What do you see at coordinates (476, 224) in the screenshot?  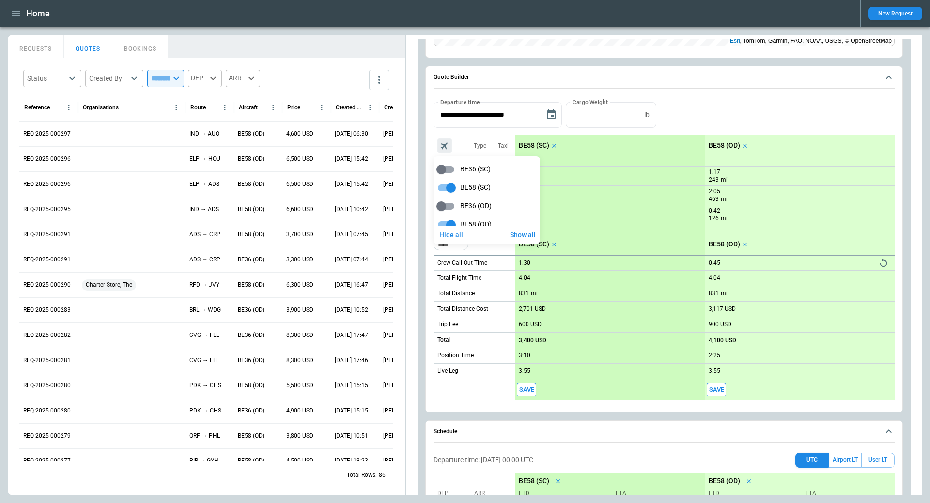 I see `span: BE58 (OD)` at bounding box center [476, 224].